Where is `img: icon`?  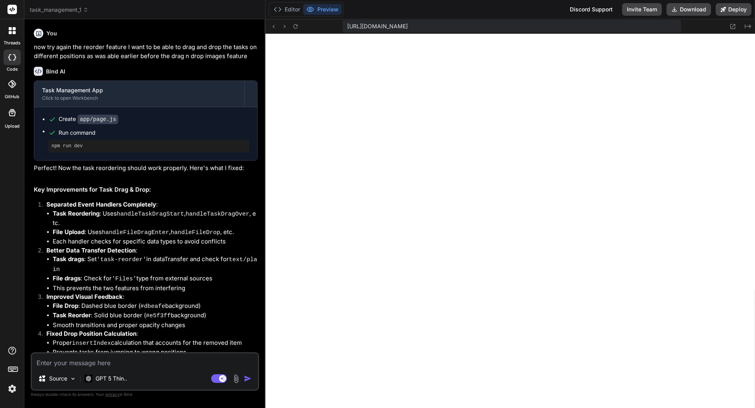
img: icon is located at coordinates (248, 379).